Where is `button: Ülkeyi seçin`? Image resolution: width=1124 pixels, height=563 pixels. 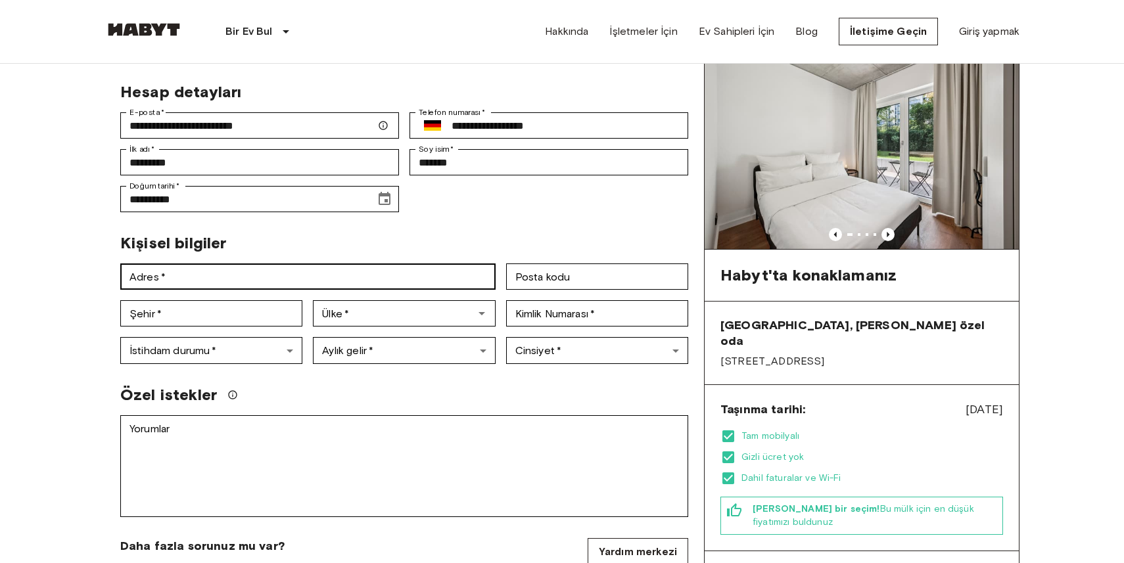 button: Ülkeyi seçin is located at coordinates (432, 125).